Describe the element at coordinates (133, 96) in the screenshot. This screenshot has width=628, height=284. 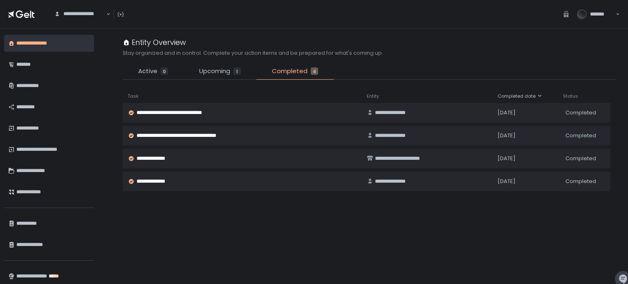
I see `span: Task` at that location.